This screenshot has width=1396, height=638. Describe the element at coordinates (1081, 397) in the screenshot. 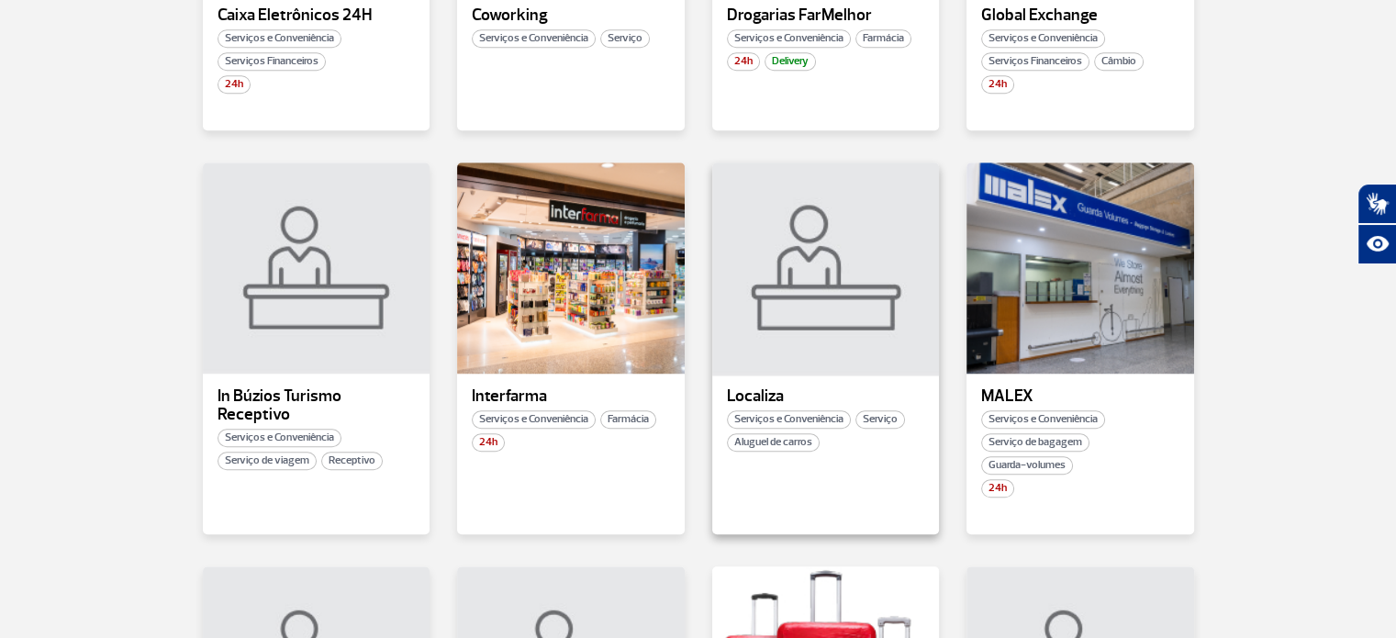

I see `p: MALEX` at that location.